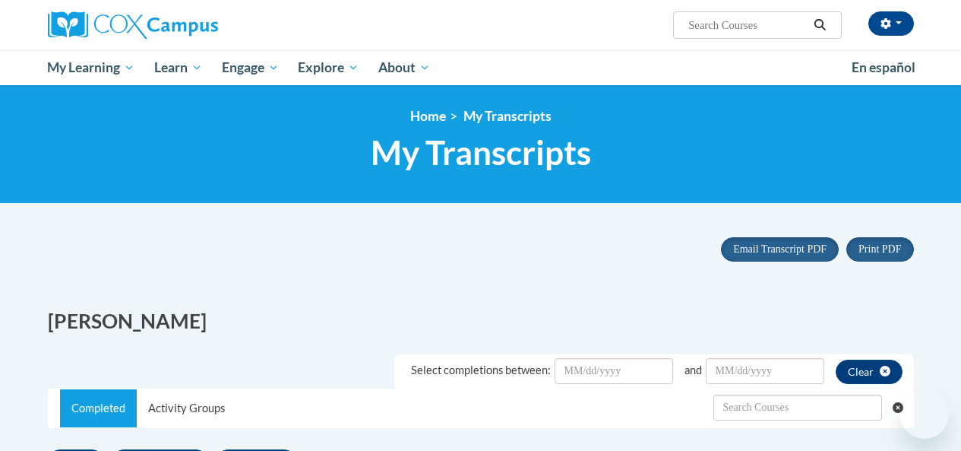  What do you see at coordinates (178, 68) in the screenshot?
I see `span: Learn` at bounding box center [178, 68].